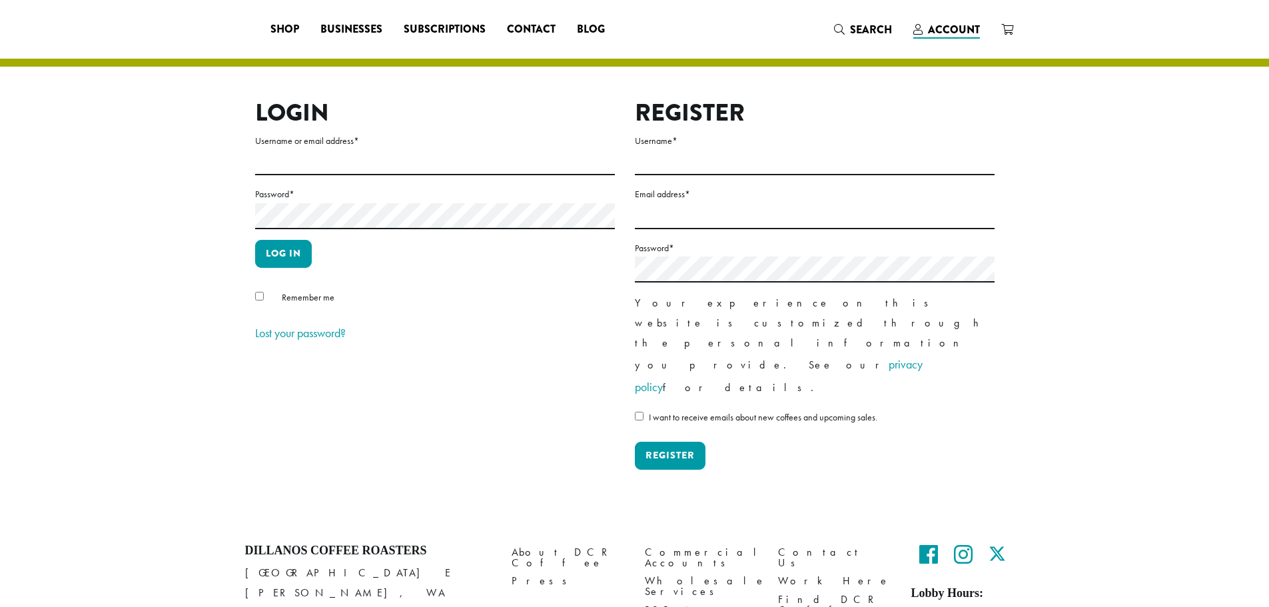 The width and height of the screenshot is (1269, 607). Describe the element at coordinates (762, 417) in the screenshot. I see `span: I want to receive emails about new coffees and upcoming sales.` at that location.